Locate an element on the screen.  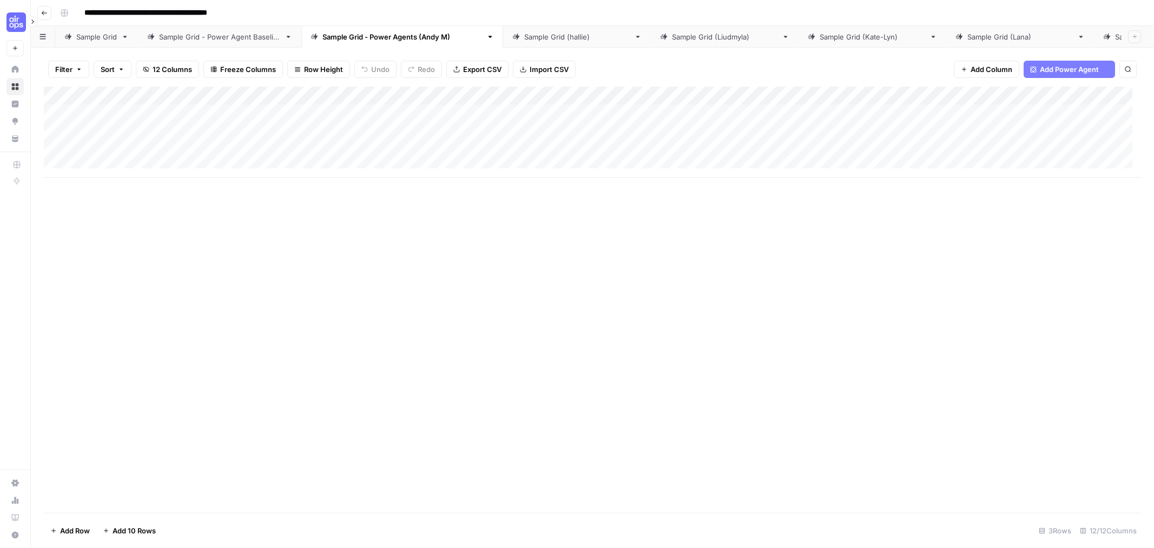
button: Redo is located at coordinates (422, 69).